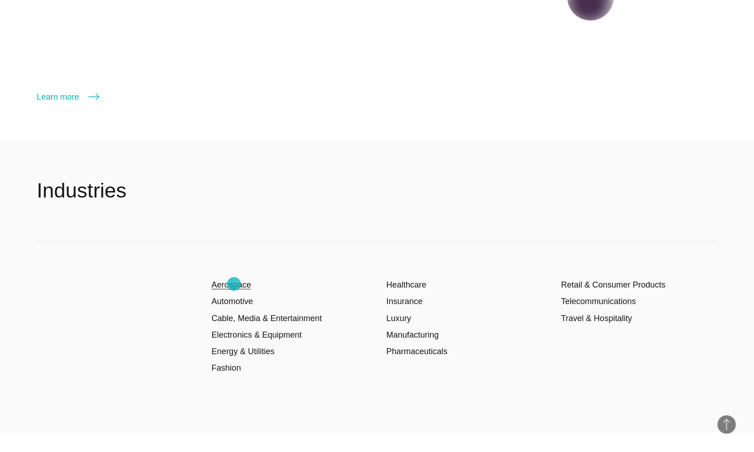 Image resolution: width=754 pixels, height=452 pixels. What do you see at coordinates (81, 191) in the screenshot?
I see `h2: Industries` at bounding box center [81, 191].